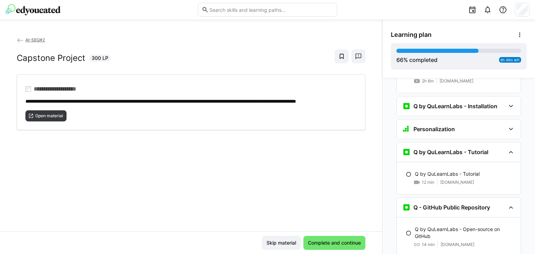  Describe the element at coordinates (281, 243) in the screenshot. I see `span: Skip material` at that location.